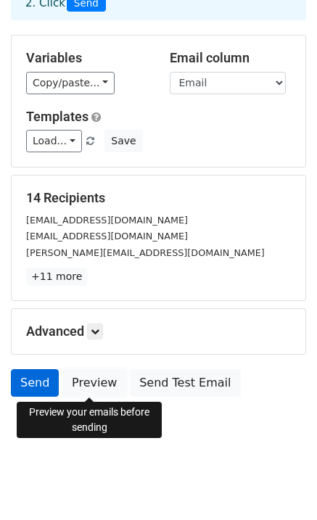 The height and width of the screenshot is (520, 317). I want to click on a: +11 more, so click(57, 276).